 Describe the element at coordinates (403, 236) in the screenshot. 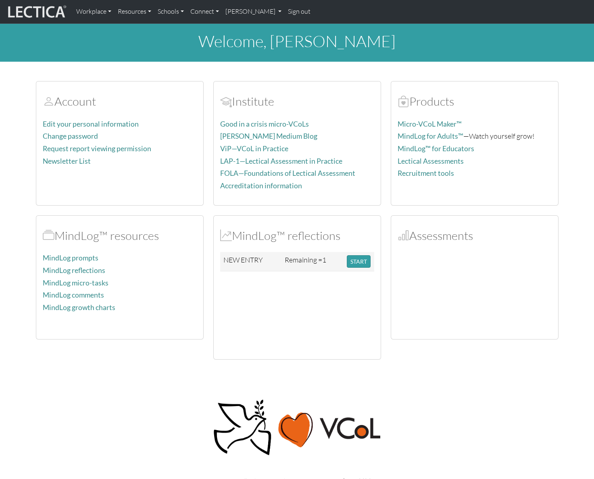

I see `span: Assessments` at that location.